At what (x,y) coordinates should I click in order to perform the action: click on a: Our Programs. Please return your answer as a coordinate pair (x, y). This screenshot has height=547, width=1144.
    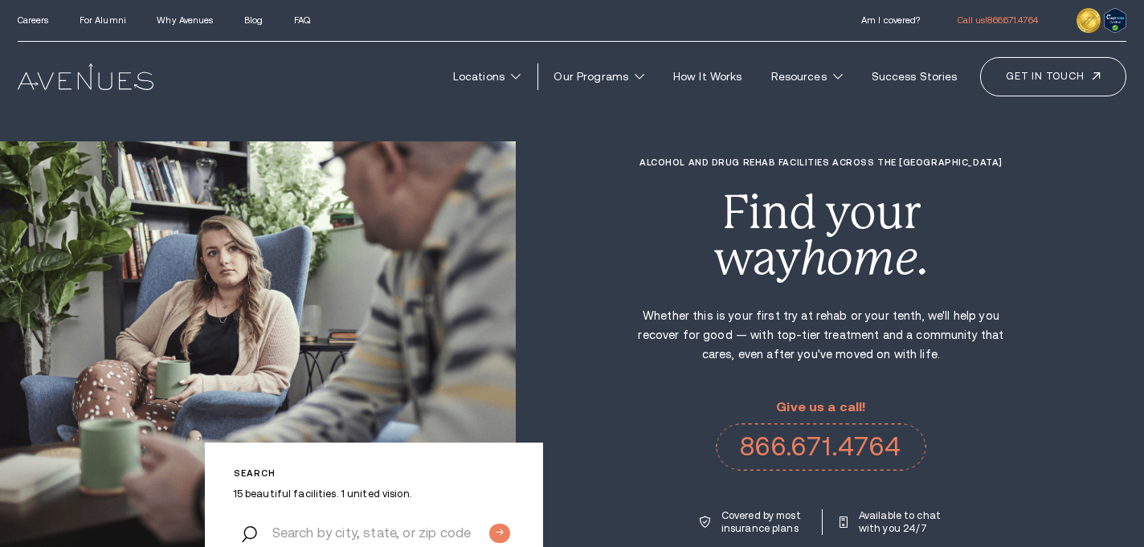
    Looking at the image, I should click on (599, 76).